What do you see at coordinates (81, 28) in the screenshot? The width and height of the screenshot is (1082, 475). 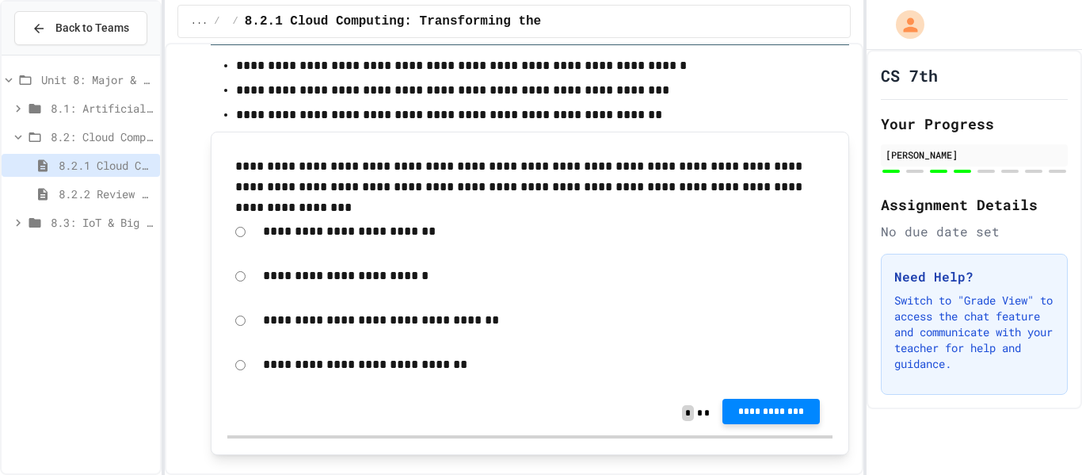 I see `button: Back to Teams` at bounding box center [81, 28].